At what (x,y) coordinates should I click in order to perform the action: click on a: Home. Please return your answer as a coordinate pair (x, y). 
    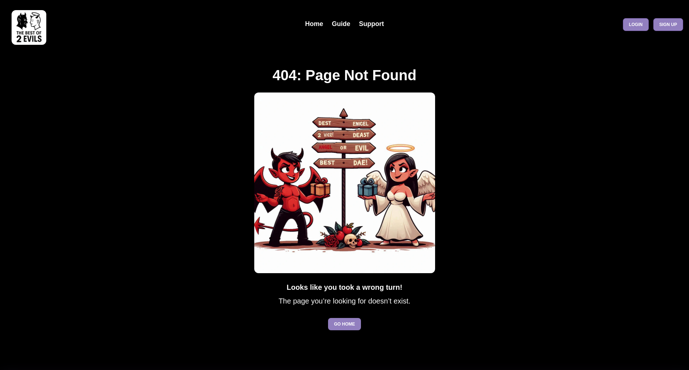
    Looking at the image, I should click on (314, 24).